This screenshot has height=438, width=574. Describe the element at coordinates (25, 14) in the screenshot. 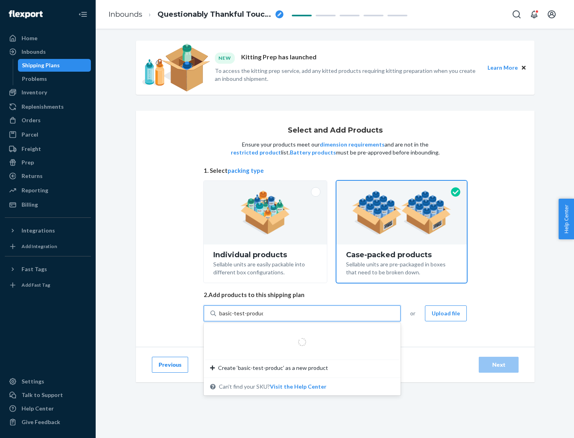

I see `img: Flexport logo` at that location.